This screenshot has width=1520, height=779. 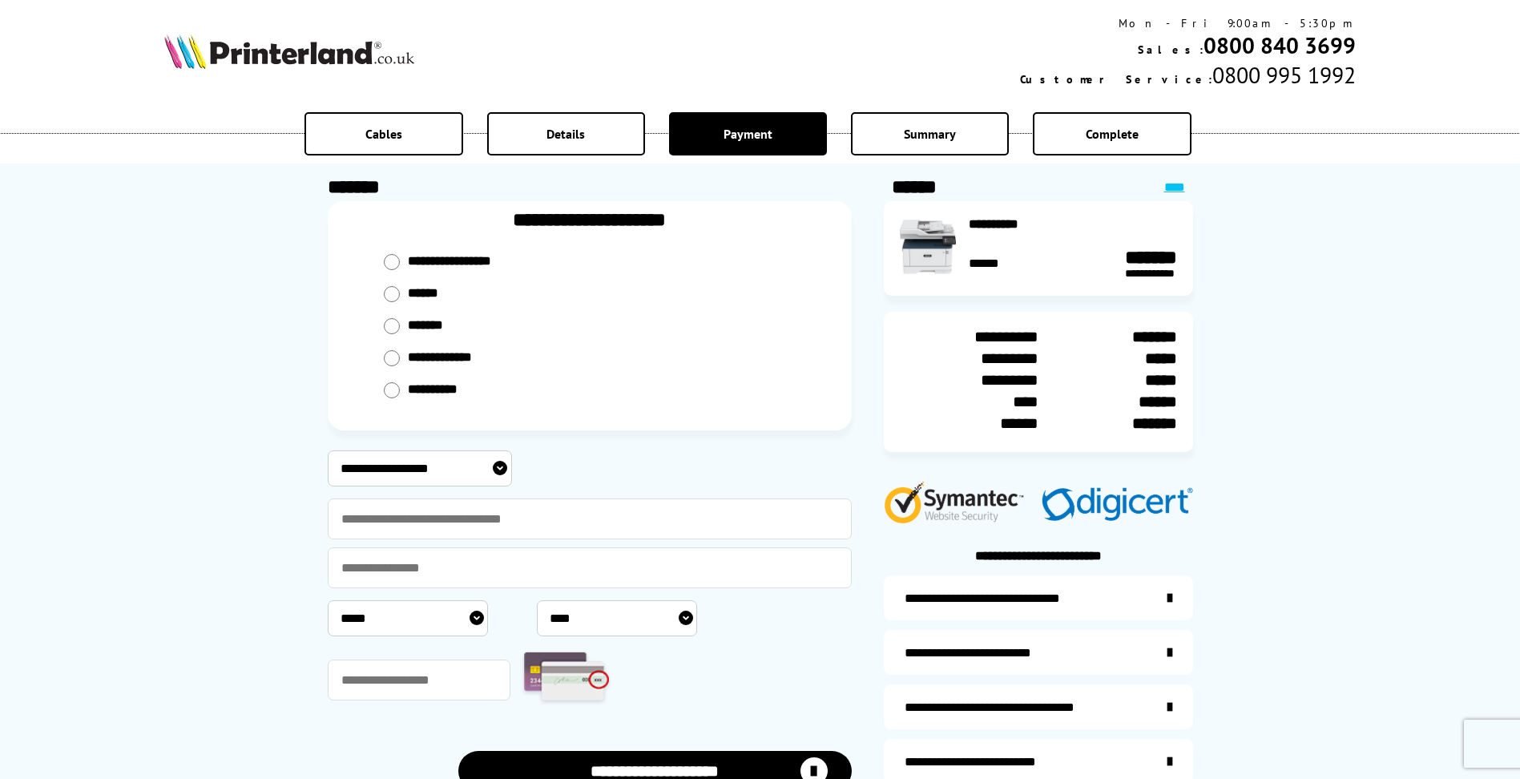 What do you see at coordinates (930, 134) in the screenshot?
I see `span: Summary` at bounding box center [930, 134].